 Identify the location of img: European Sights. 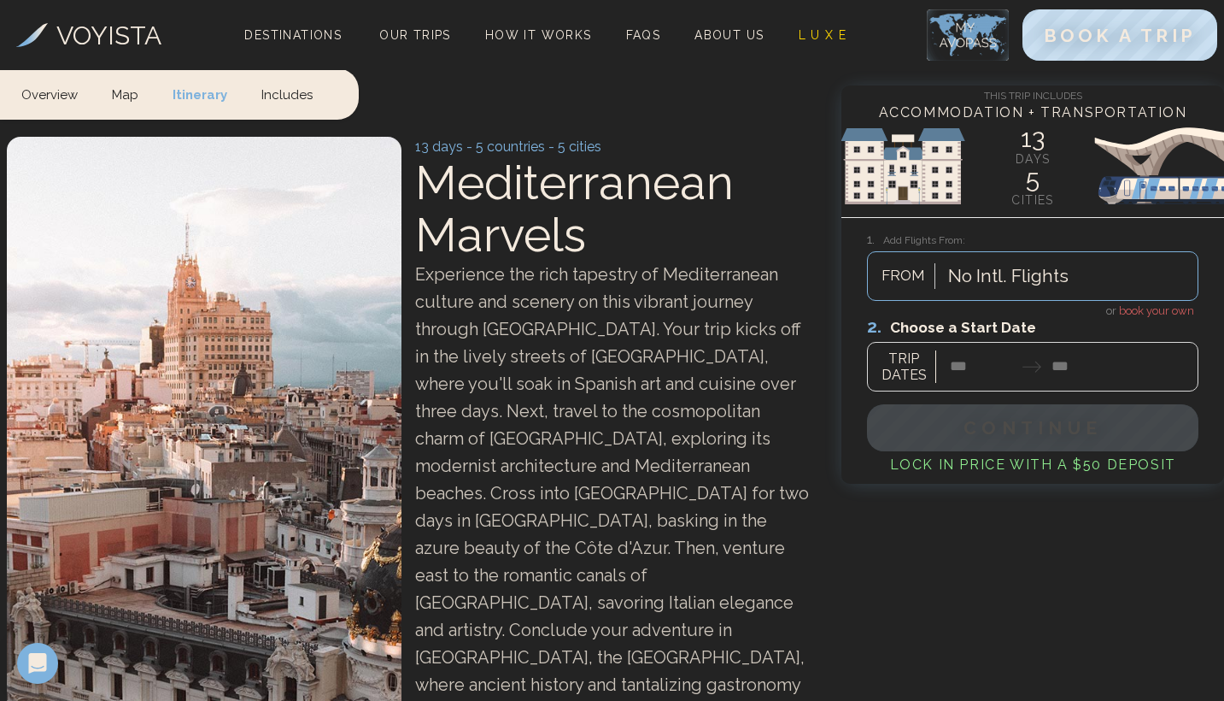
(1033, 166).